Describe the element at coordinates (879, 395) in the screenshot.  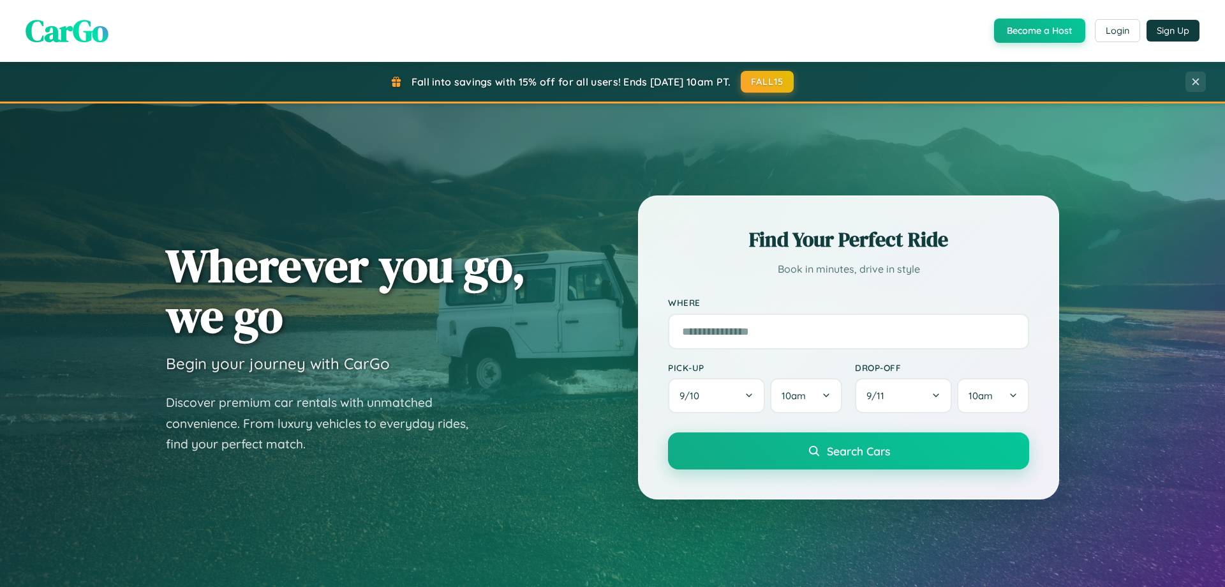
I see `span: 9 / 11` at that location.